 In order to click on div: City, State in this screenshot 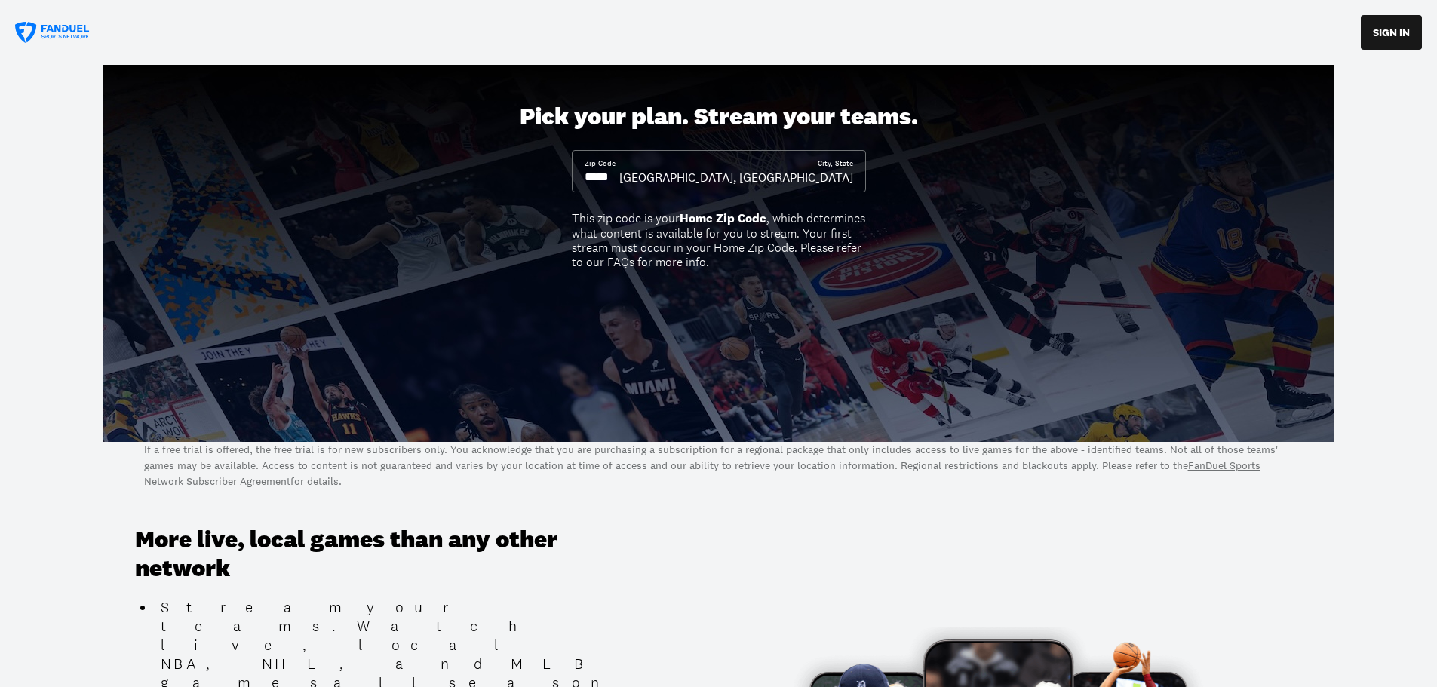, I will do `click(835, 164)`.